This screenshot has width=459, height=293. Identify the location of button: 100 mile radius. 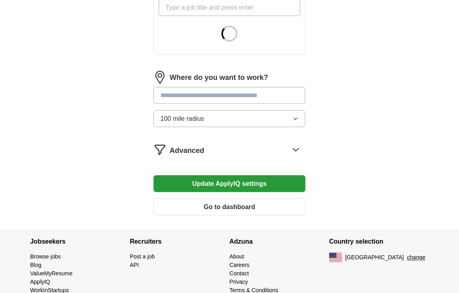
(229, 119).